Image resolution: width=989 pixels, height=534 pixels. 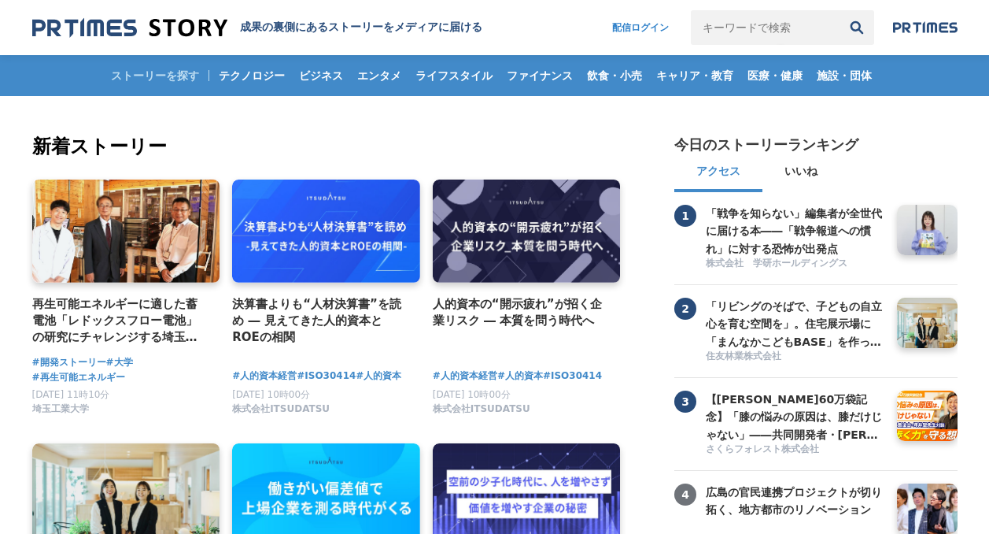 I want to click on span: ビジネス, so click(x=321, y=76).